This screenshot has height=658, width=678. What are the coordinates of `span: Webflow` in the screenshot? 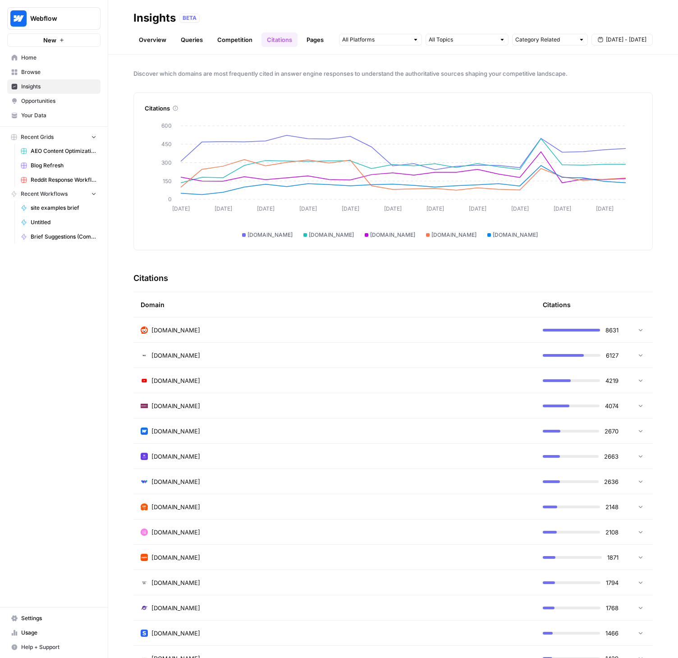 It's located at (57, 18).